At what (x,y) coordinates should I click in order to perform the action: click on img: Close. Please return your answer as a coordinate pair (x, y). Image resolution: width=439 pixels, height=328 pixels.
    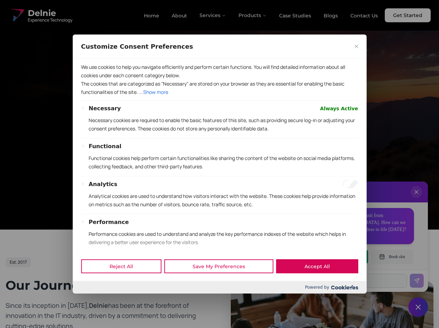
    Looking at the image, I should click on (356, 46).